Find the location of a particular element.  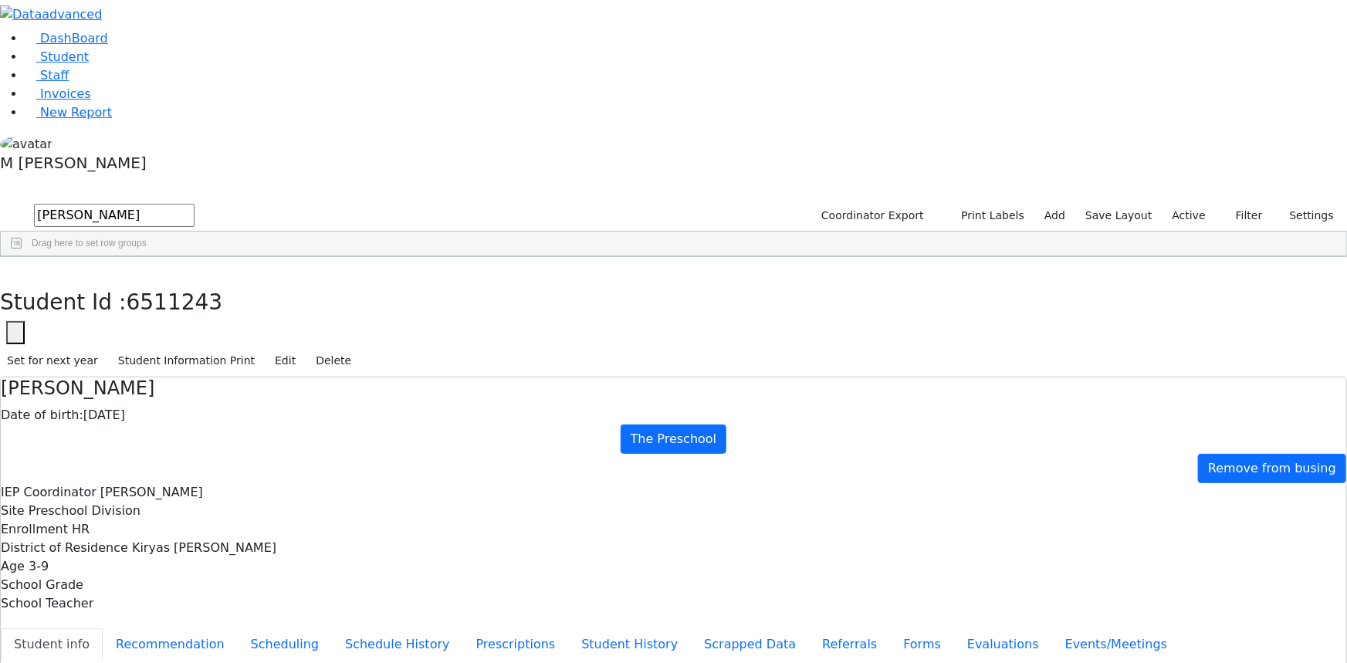

button: Delete is located at coordinates (333, 360).